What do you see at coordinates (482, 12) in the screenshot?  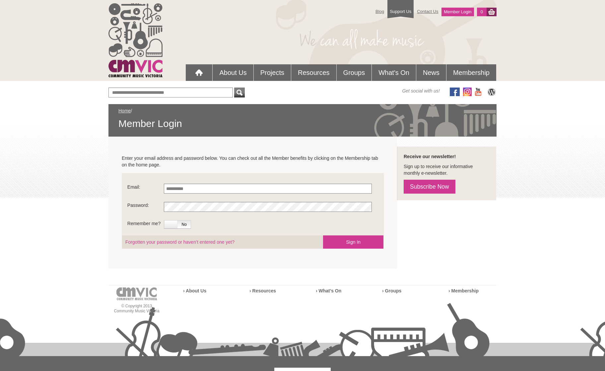 I see `a: 0` at bounding box center [482, 12].